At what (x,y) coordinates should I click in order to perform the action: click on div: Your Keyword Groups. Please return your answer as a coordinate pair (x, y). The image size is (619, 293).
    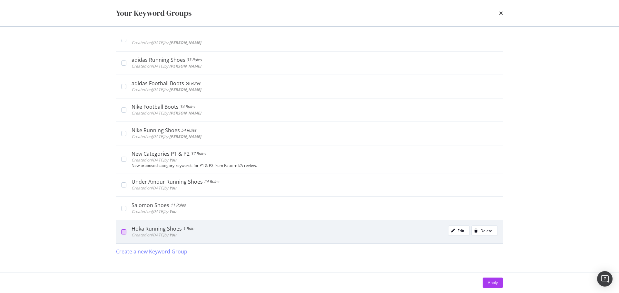
    Looking at the image, I should click on (154, 13).